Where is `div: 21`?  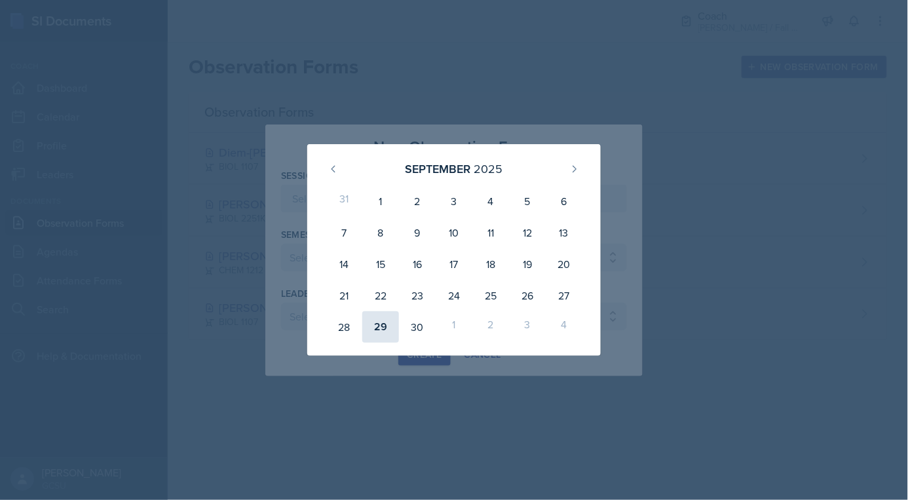
div: 21 is located at coordinates (344, 295).